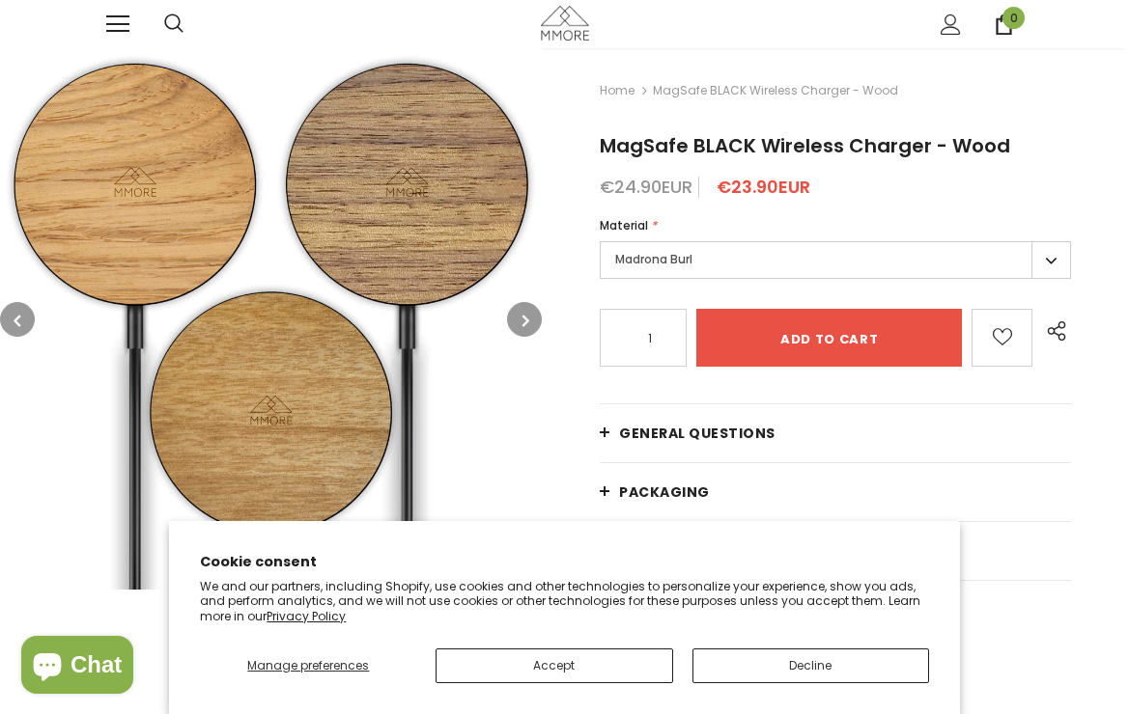 This screenshot has width=1129, height=714. I want to click on span: General Questions, so click(697, 434).